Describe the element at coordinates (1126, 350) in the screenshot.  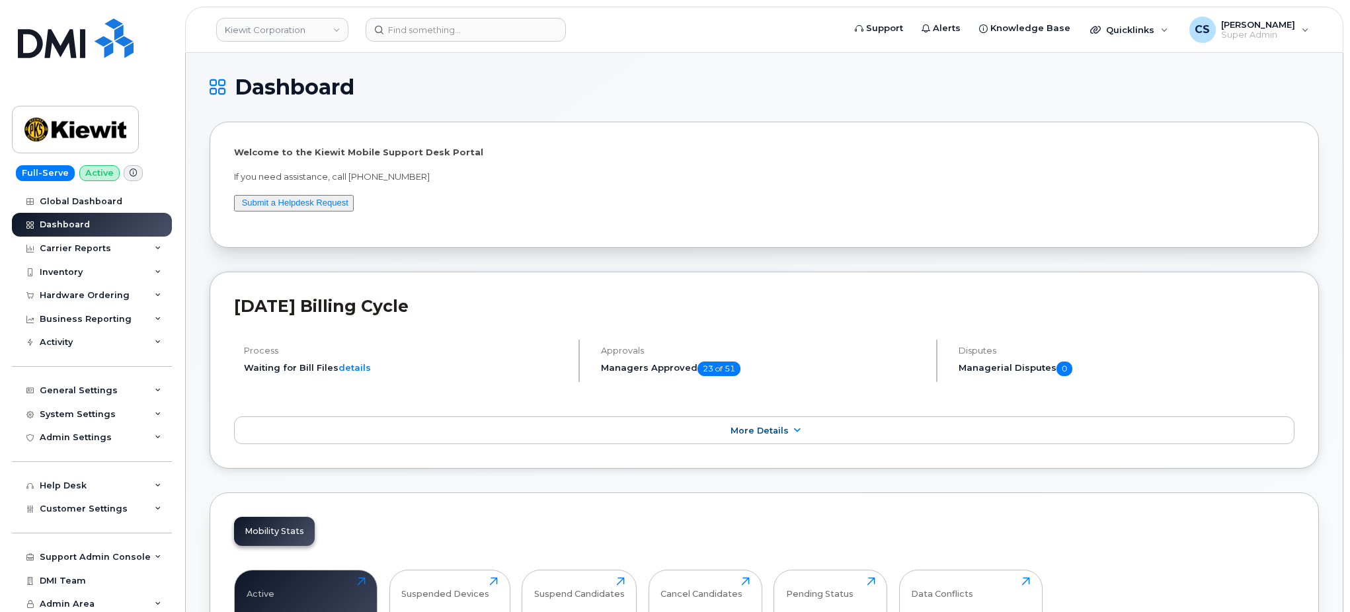
I see `h4: Disputes` at that location.